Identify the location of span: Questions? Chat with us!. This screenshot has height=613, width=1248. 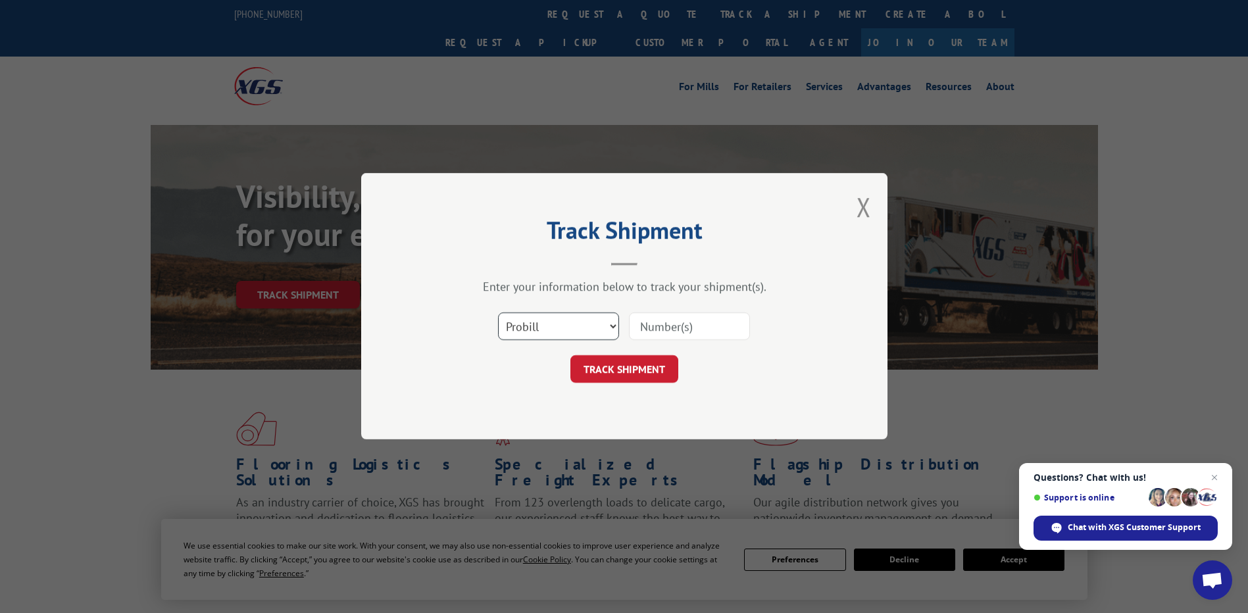
(1126, 478).